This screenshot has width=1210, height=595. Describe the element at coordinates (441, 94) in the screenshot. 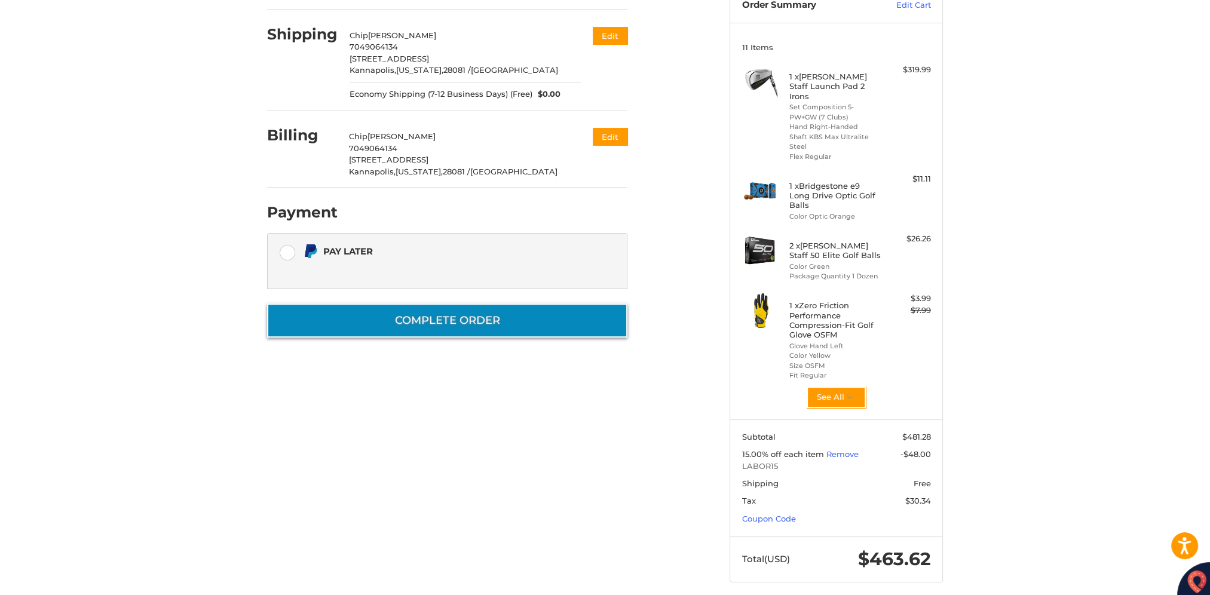

I see `span: Economy Shipping (7-12 Business Days) (Free)` at that location.